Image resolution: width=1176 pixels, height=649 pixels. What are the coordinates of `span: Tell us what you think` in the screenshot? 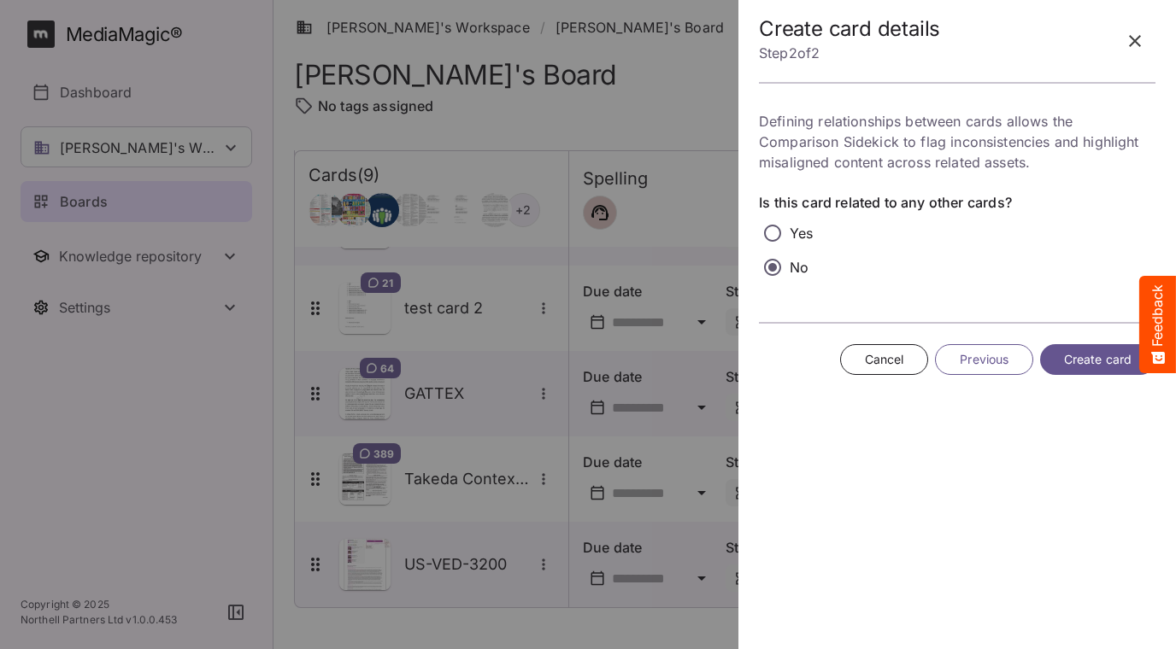 It's located at (154, 119).